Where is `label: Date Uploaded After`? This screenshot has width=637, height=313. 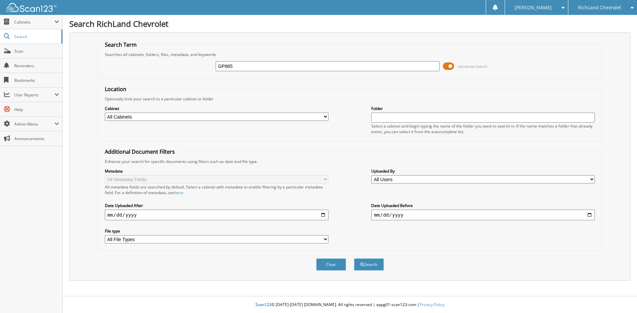 label: Date Uploaded After is located at coordinates (217, 206).